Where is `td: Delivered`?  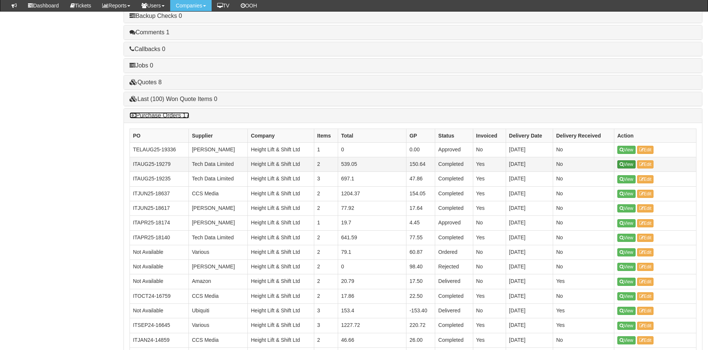 td: Delivered is located at coordinates (454, 282).